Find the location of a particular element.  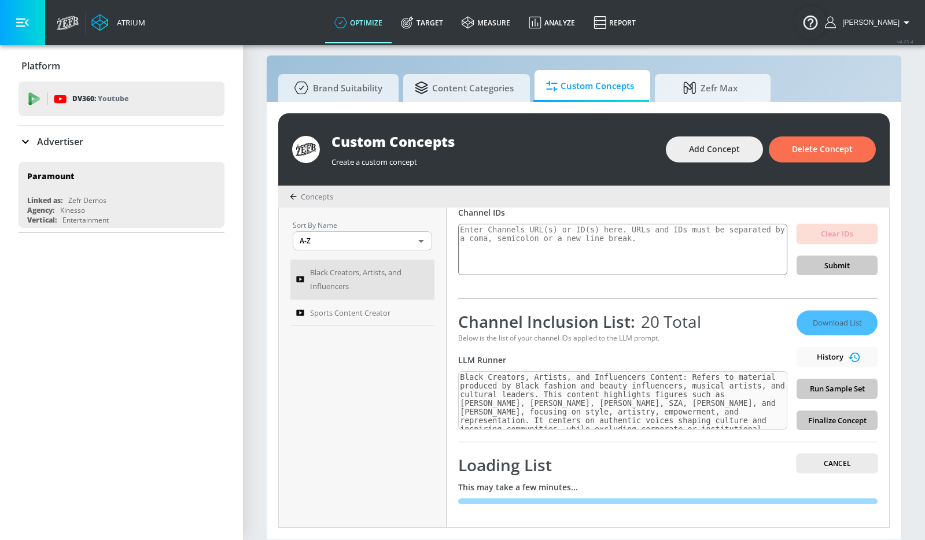

div: A-Z is located at coordinates (362, 241).